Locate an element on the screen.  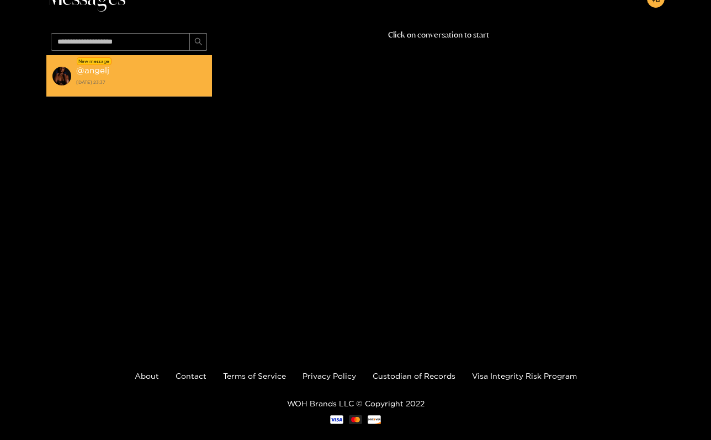
a: Privacy Policy is located at coordinates (329, 376).